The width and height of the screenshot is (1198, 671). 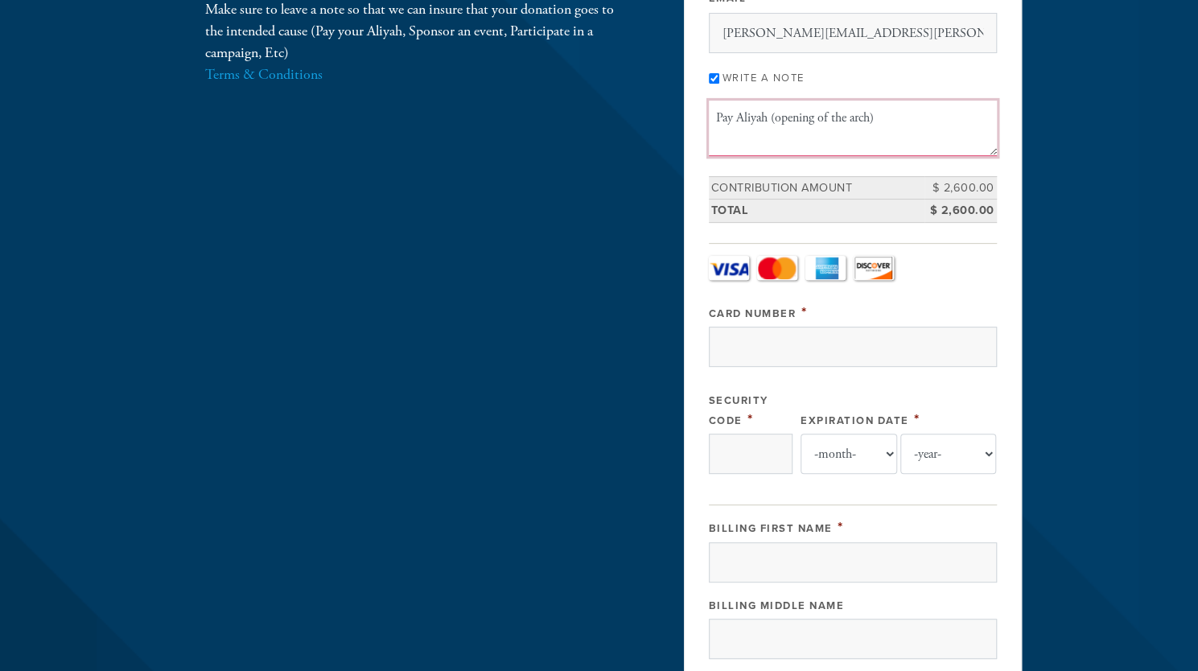 What do you see at coordinates (817, 187) in the screenshot?
I see `td: Contribution Amount` at bounding box center [817, 187].